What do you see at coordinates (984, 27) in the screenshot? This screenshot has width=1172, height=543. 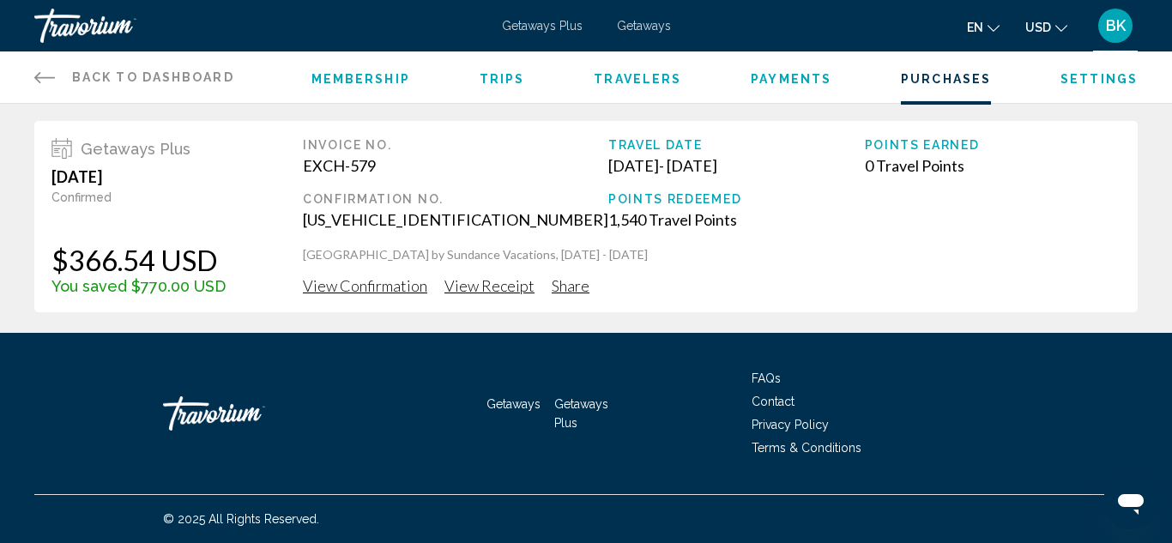 I see `button: Change language` at bounding box center [984, 27].